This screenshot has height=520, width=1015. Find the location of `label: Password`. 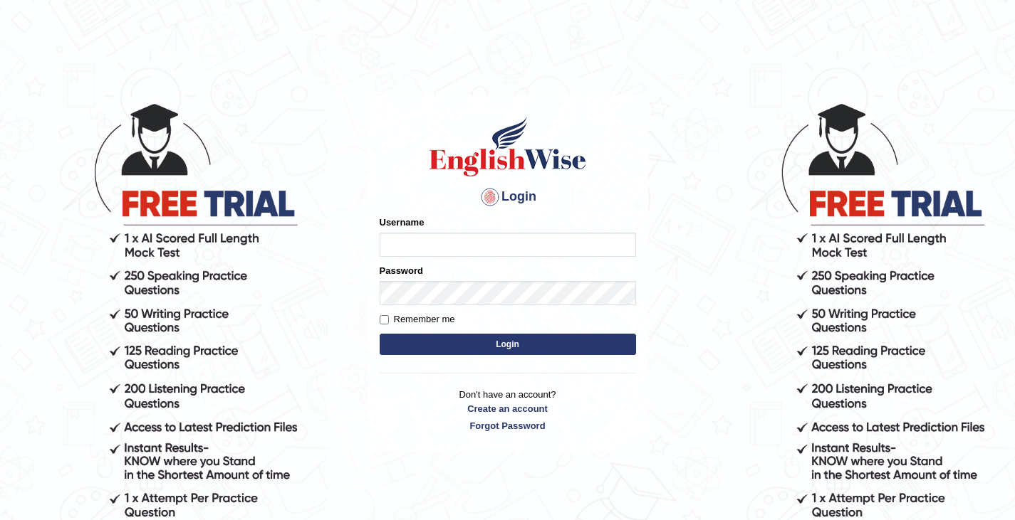

label: Password is located at coordinates (401, 271).